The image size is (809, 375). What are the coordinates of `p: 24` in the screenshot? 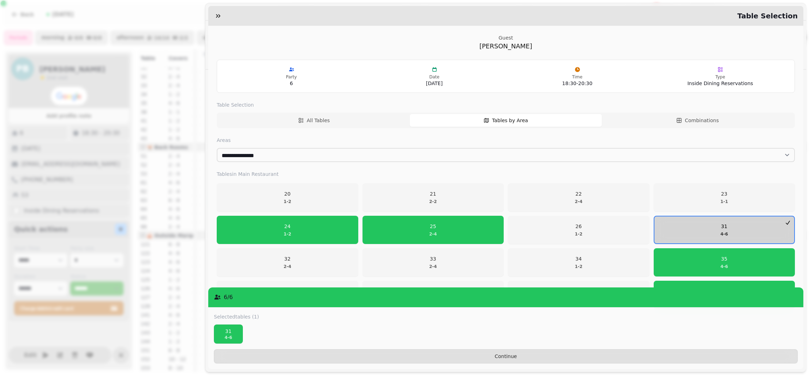 It's located at (287, 226).